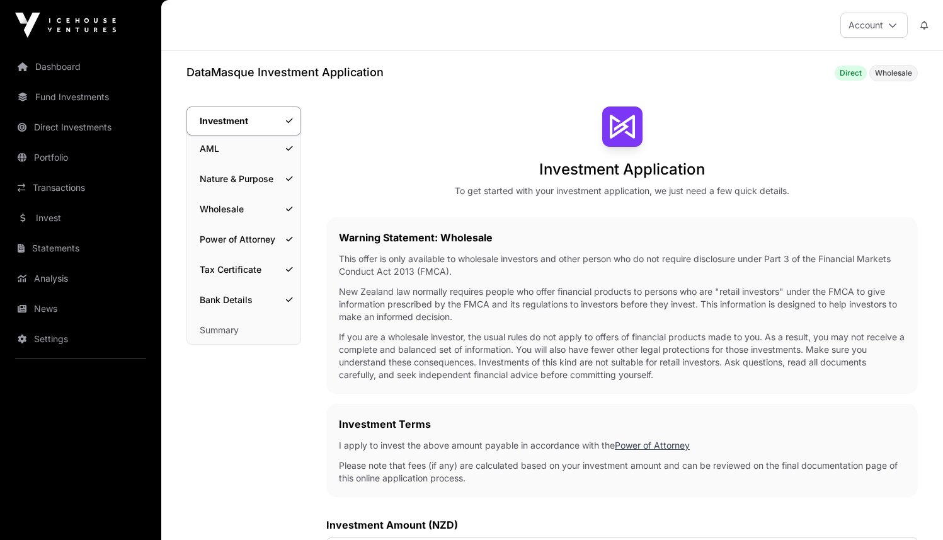 The width and height of the screenshot is (943, 540). I want to click on a: Transactions, so click(81, 188).